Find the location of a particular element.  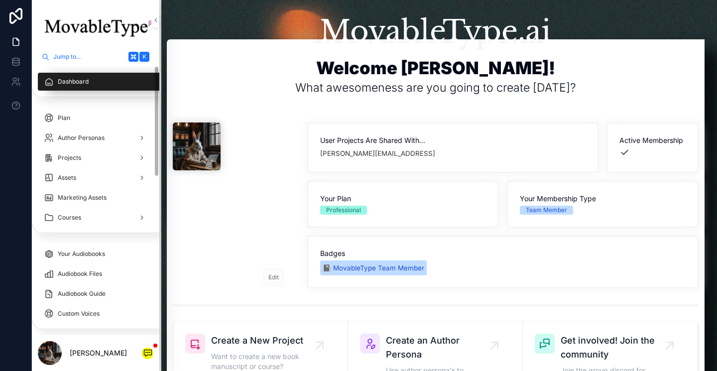

a: Custom Voices is located at coordinates (96, 314).